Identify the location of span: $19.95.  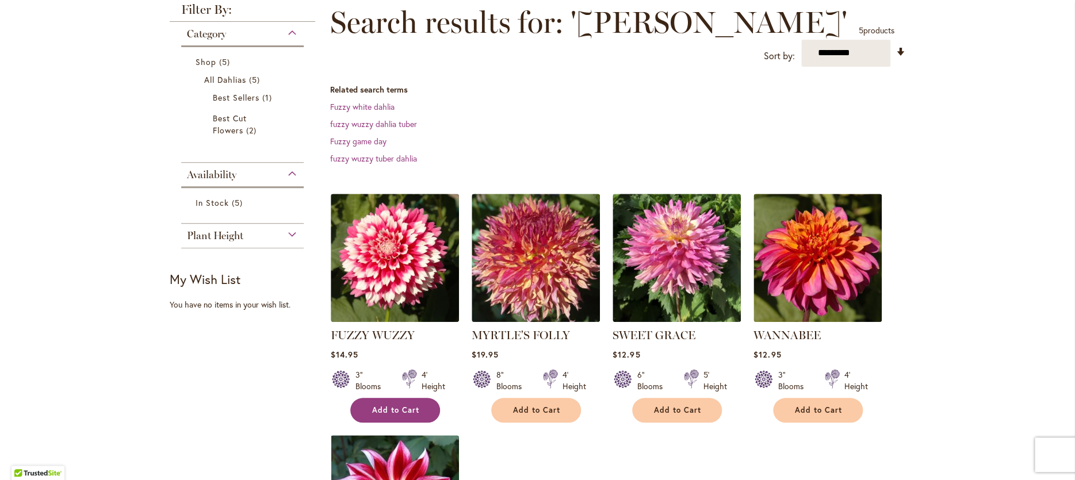
(485, 354).